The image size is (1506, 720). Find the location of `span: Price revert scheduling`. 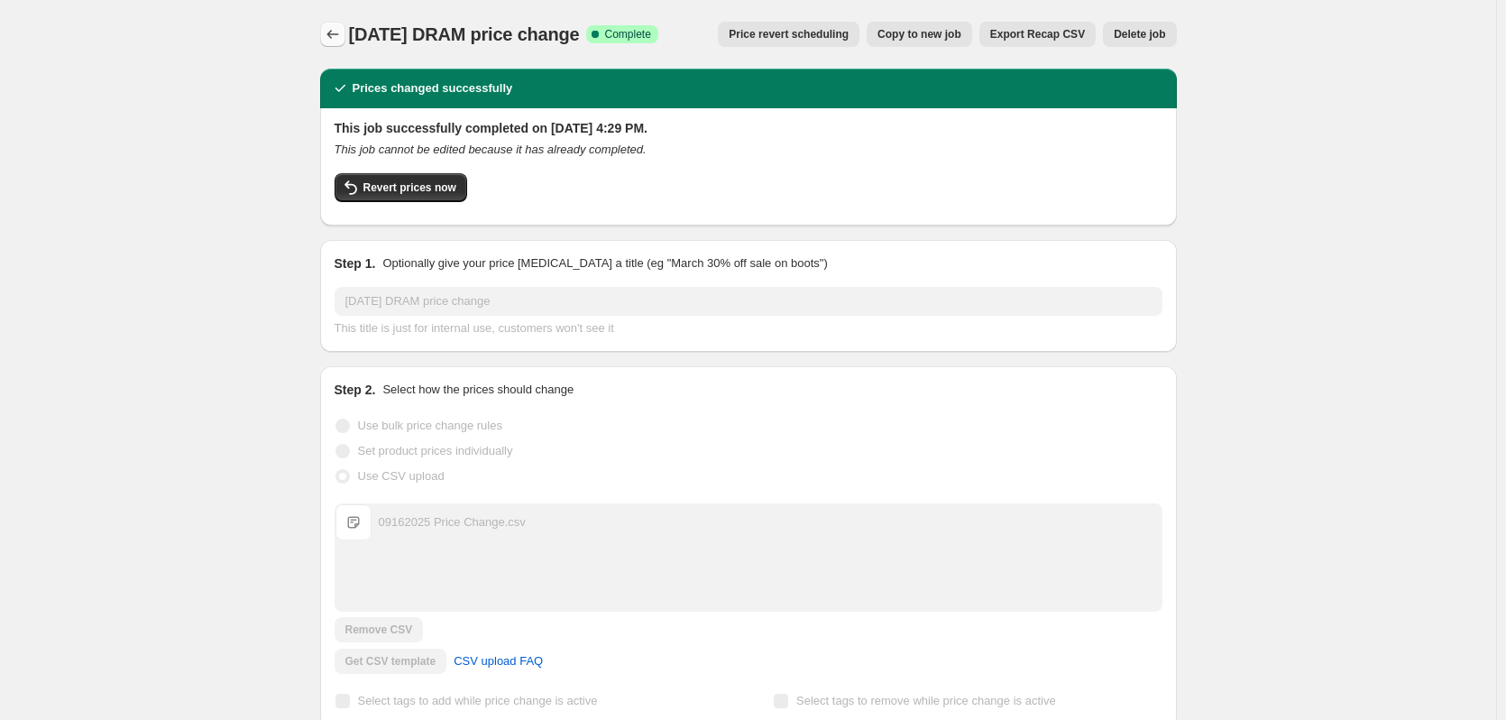

span: Price revert scheduling is located at coordinates (788, 34).